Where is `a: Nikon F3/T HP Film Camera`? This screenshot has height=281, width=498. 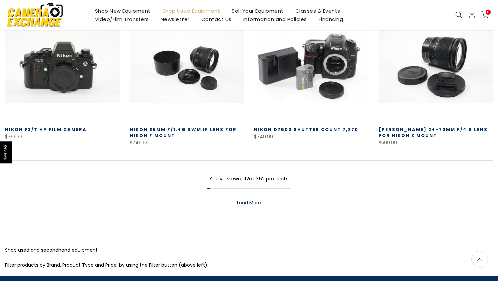
a: Nikon F3/T HP Film Camera is located at coordinates (46, 129).